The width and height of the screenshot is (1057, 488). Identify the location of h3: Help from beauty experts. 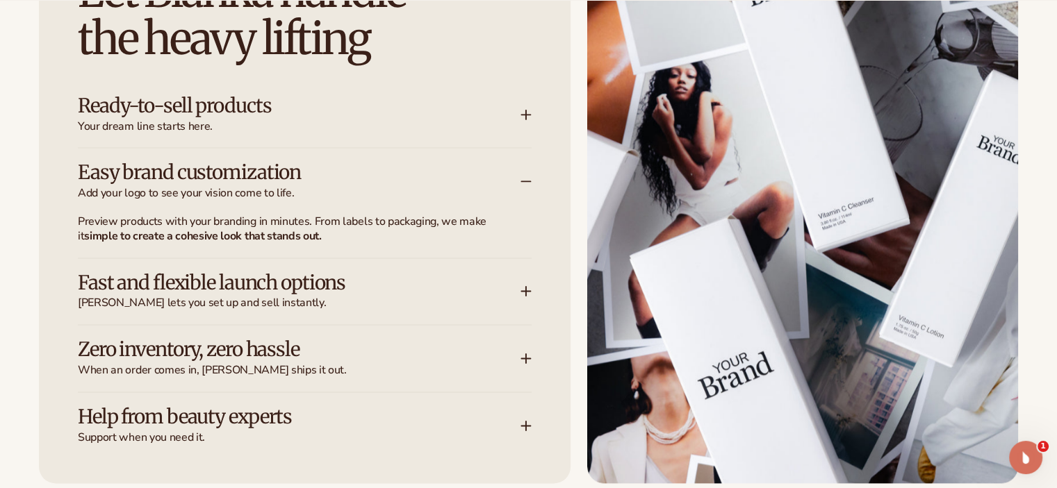
(278, 417).